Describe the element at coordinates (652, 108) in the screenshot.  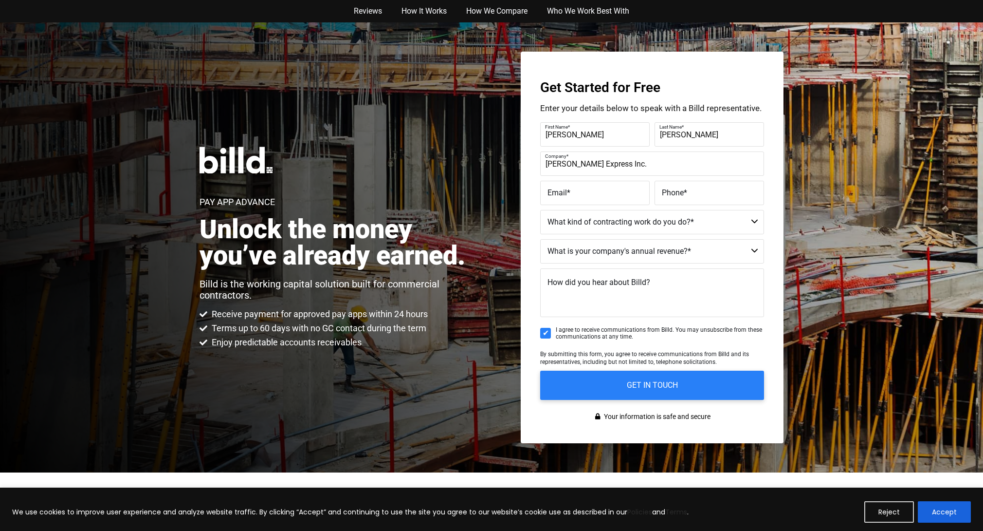
I see `p: Enter your details below to speak with a Billd representative.` at that location.